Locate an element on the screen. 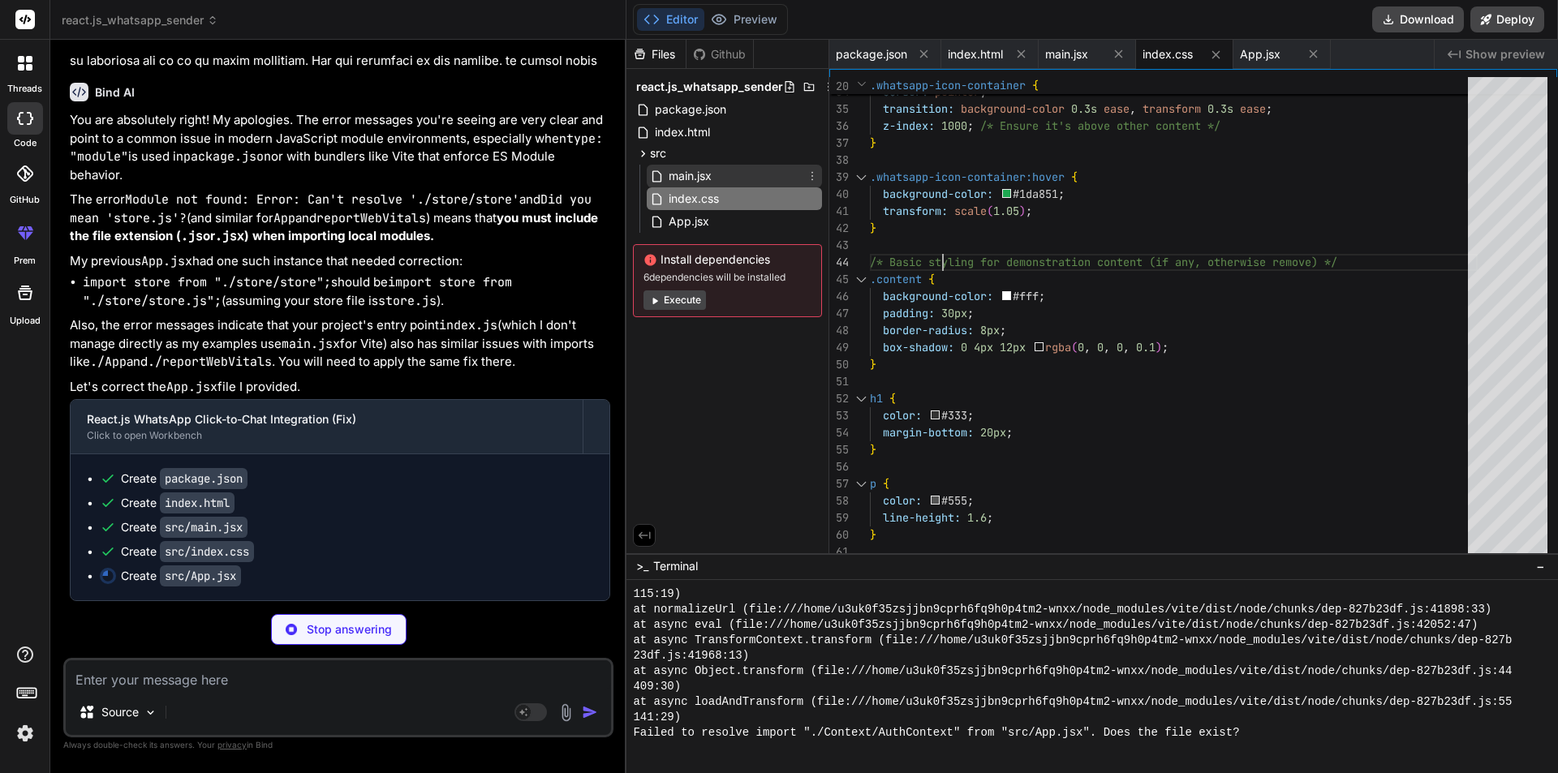  p: My previous had one such instance that needed correction: is located at coordinates (340, 261).